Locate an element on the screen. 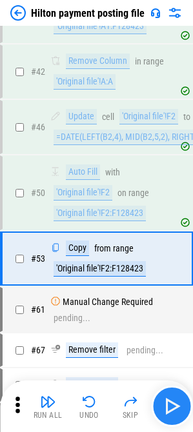 The height and width of the screenshot is (432, 193). div: from is located at coordinates (103, 249).